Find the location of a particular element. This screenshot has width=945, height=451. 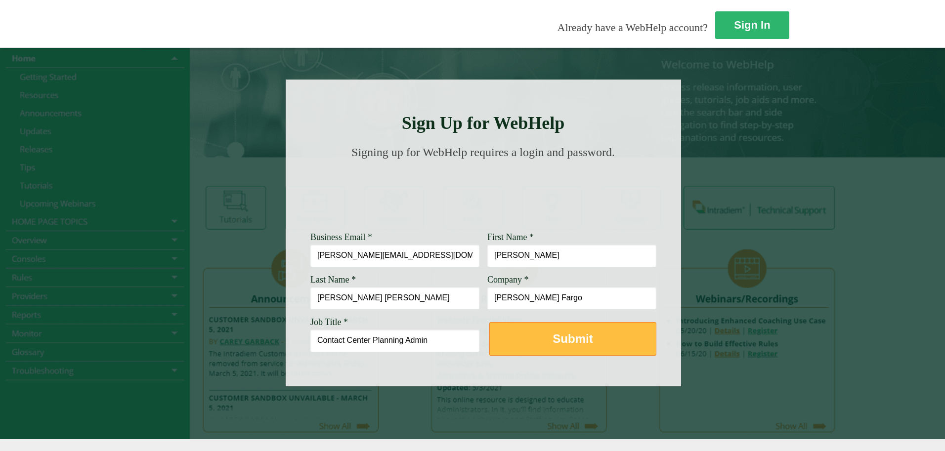

span: Job Title * is located at coordinates (329, 322).